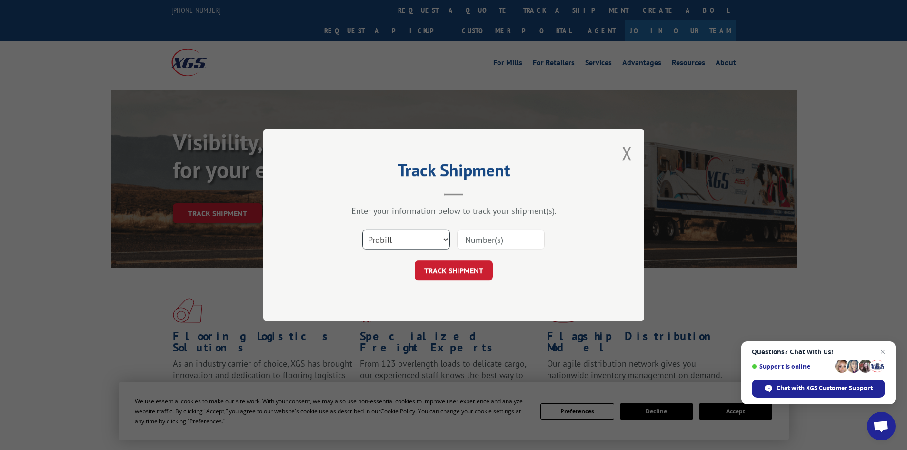 The image size is (907, 450). What do you see at coordinates (792, 366) in the screenshot?
I see `span: Support is online` at bounding box center [792, 366].